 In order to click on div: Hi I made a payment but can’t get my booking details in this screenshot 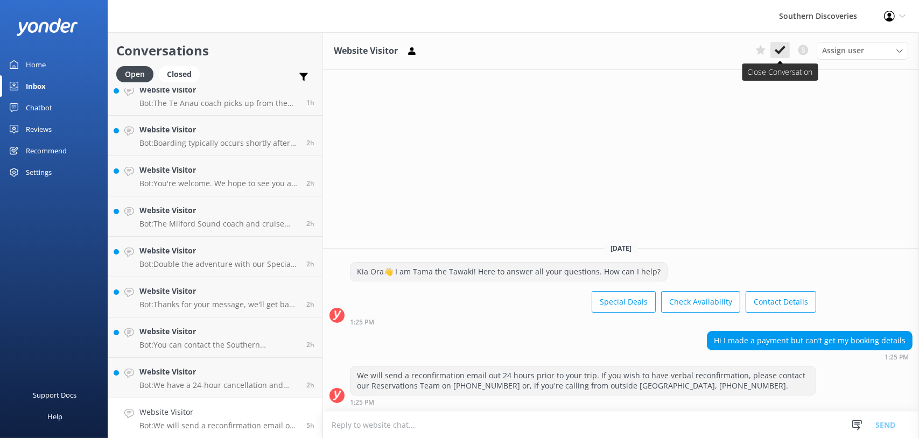, I will do `click(810, 341)`.